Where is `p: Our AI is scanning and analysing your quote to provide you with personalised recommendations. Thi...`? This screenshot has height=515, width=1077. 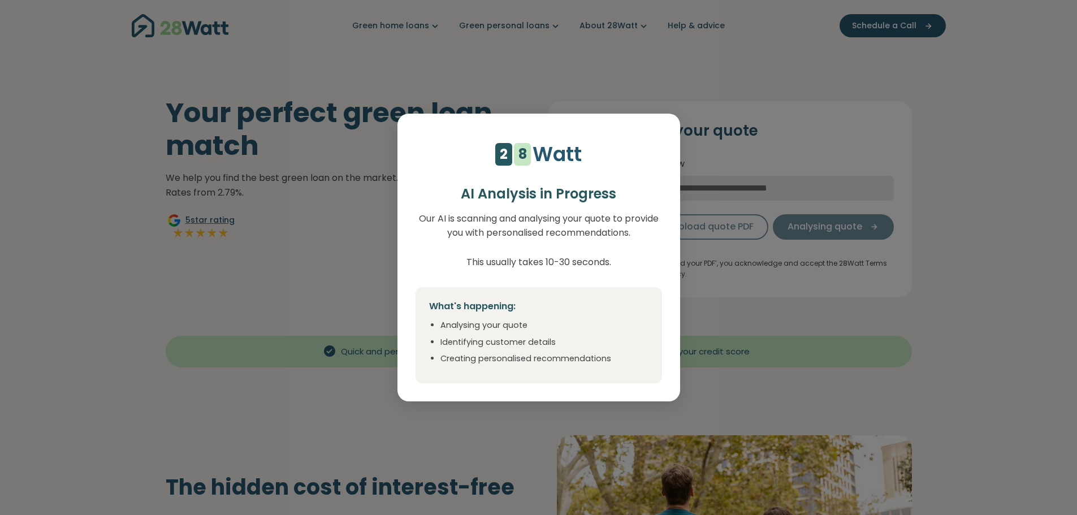
p: Our AI is scanning and analysing your quote to provide you with personalised recommendations. Thi... is located at coordinates (539, 240).